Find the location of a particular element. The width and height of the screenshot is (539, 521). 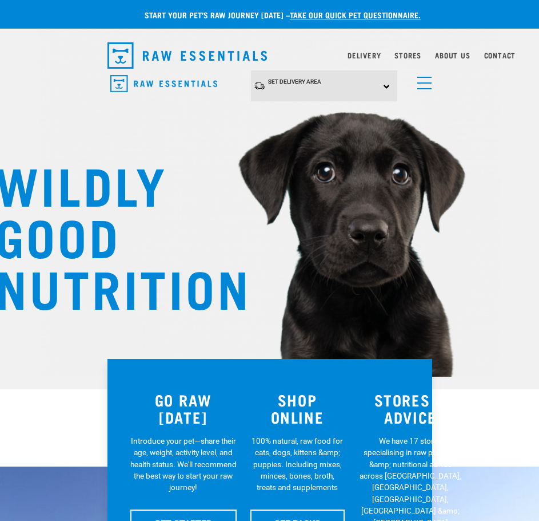

a: About Us is located at coordinates (453, 55).